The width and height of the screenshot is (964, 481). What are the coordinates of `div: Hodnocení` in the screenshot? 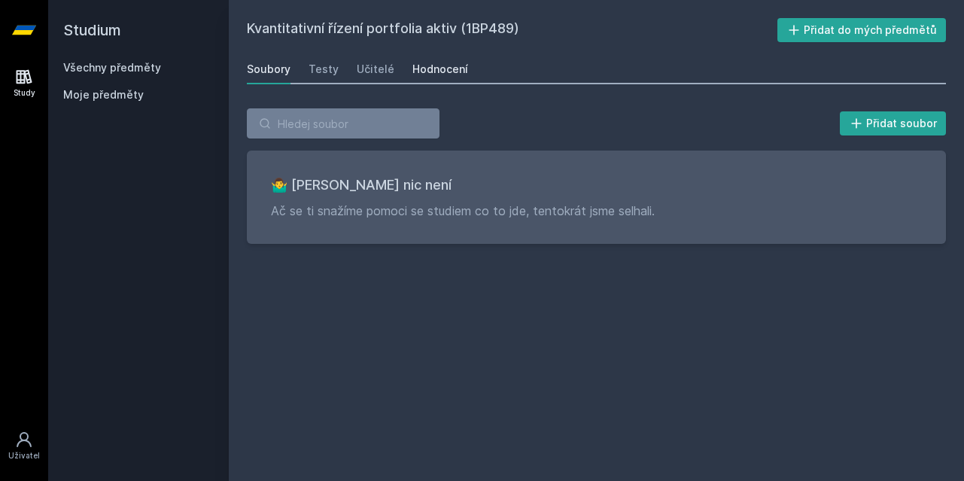 It's located at (440, 69).